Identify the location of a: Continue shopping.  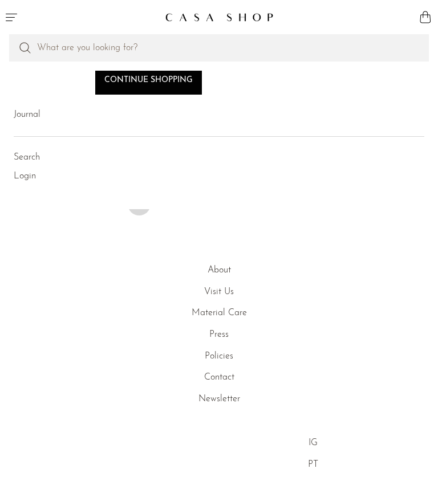
(148, 81).